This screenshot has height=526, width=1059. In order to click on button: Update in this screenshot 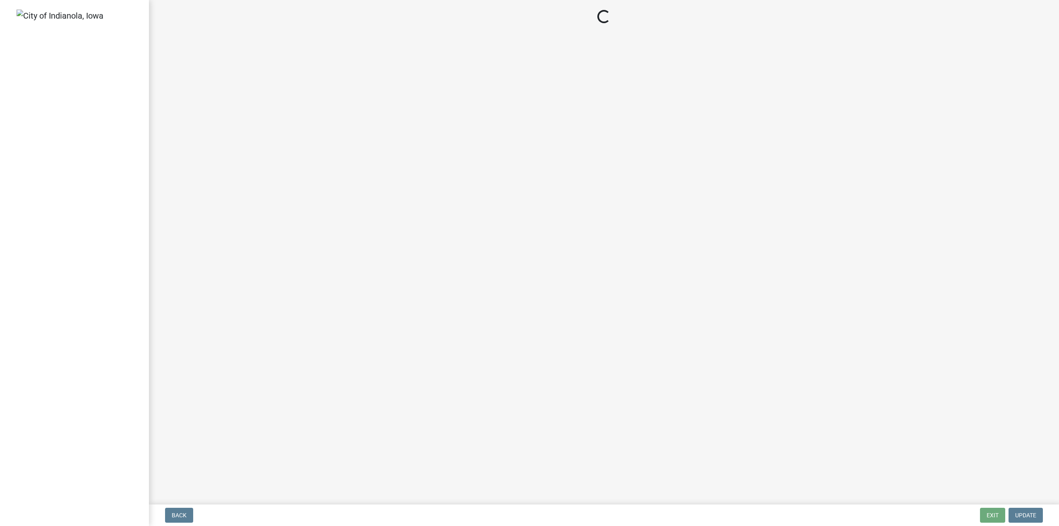, I will do `click(1025, 515)`.